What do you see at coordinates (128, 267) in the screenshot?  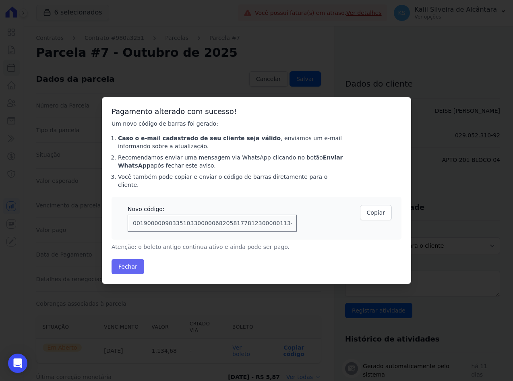 I see `button: Fechar` at bounding box center [128, 267].